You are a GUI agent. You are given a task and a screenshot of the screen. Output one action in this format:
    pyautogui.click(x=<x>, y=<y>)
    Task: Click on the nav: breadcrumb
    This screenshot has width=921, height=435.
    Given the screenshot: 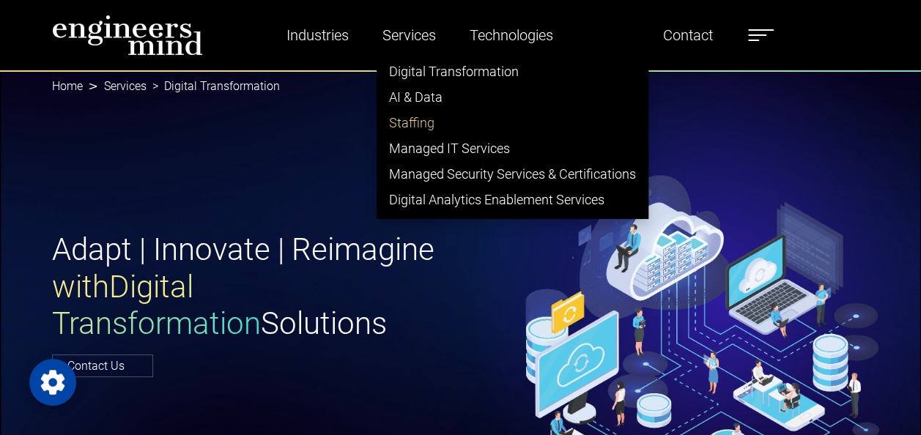 What is the action you would take?
    pyautogui.click(x=461, y=86)
    